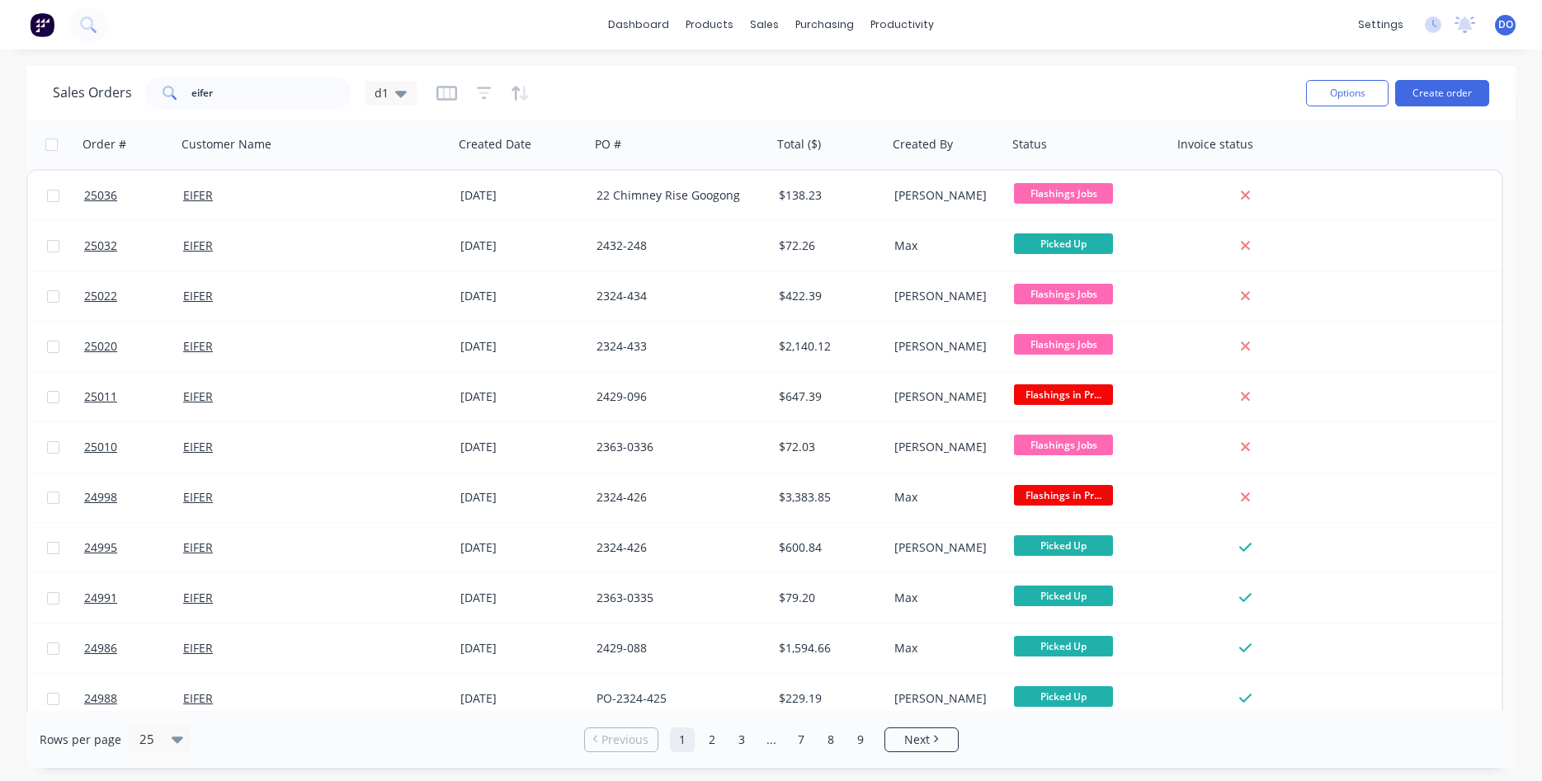 The height and width of the screenshot is (781, 1542). I want to click on div: 22 Chimney Rise Googong, so click(676, 195).